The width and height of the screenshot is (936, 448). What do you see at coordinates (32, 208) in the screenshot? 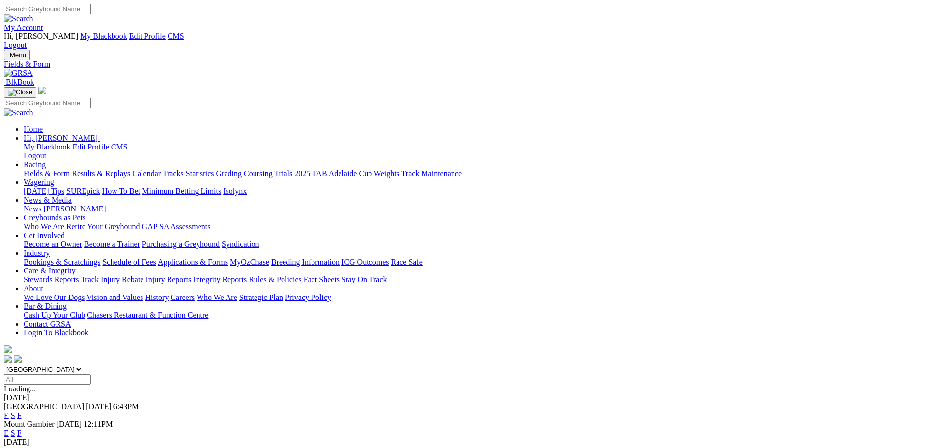
I see `a: News` at bounding box center [32, 208].